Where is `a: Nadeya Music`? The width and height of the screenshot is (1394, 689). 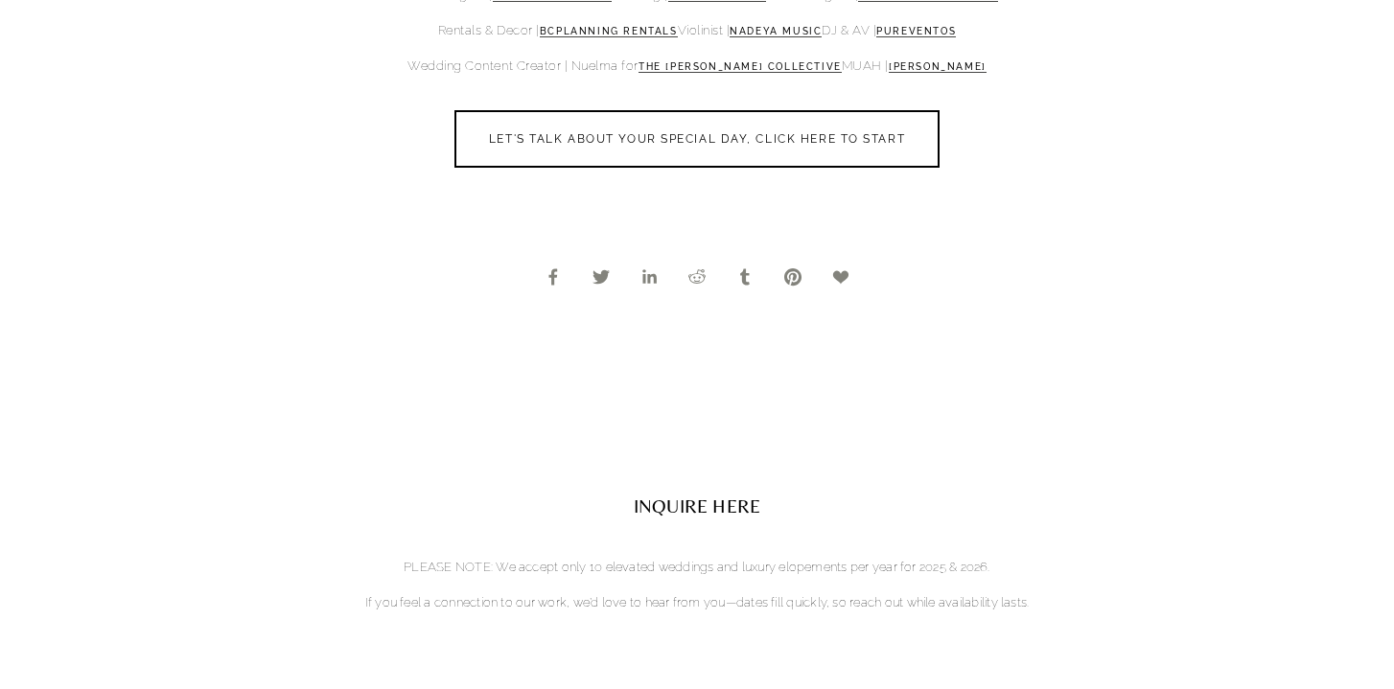 a: Nadeya Music is located at coordinates (775, 32).